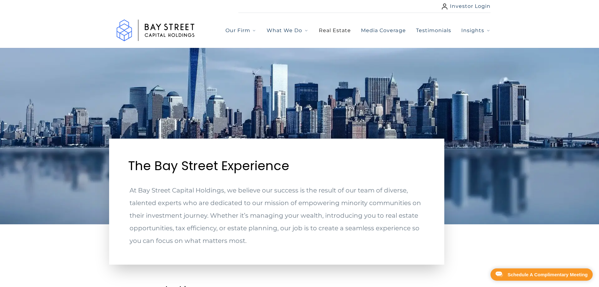 Image resolution: width=599 pixels, height=287 pixels. I want to click on a: Investor Login, so click(466, 6).